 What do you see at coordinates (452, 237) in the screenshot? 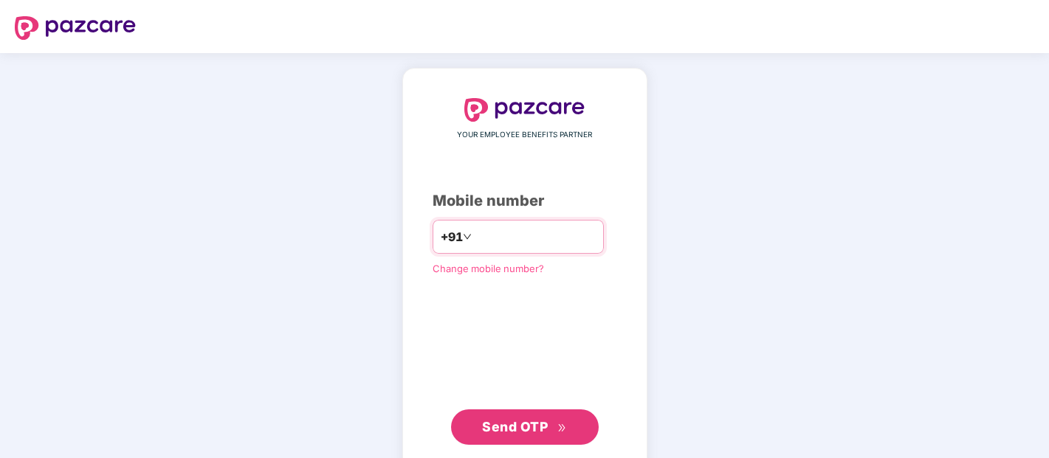
I see `span: +91` at bounding box center [452, 237].